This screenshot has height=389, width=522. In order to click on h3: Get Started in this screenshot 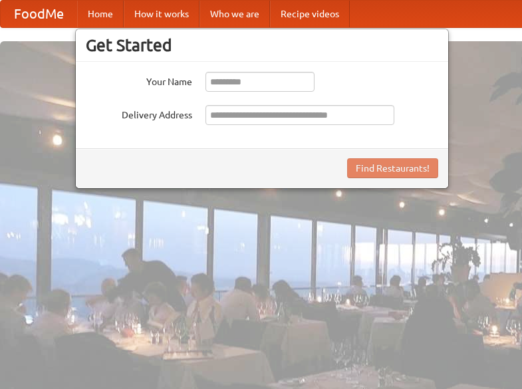, I will do `click(262, 45)`.